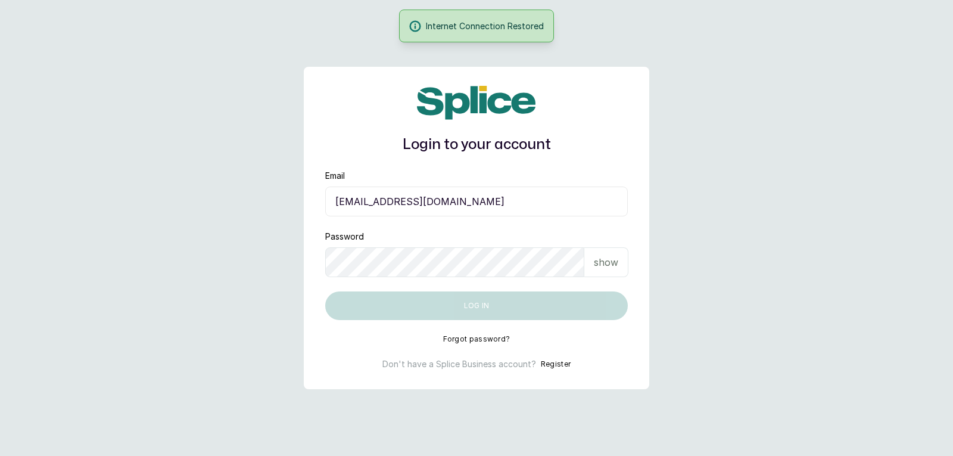  I want to click on p: show, so click(606, 262).